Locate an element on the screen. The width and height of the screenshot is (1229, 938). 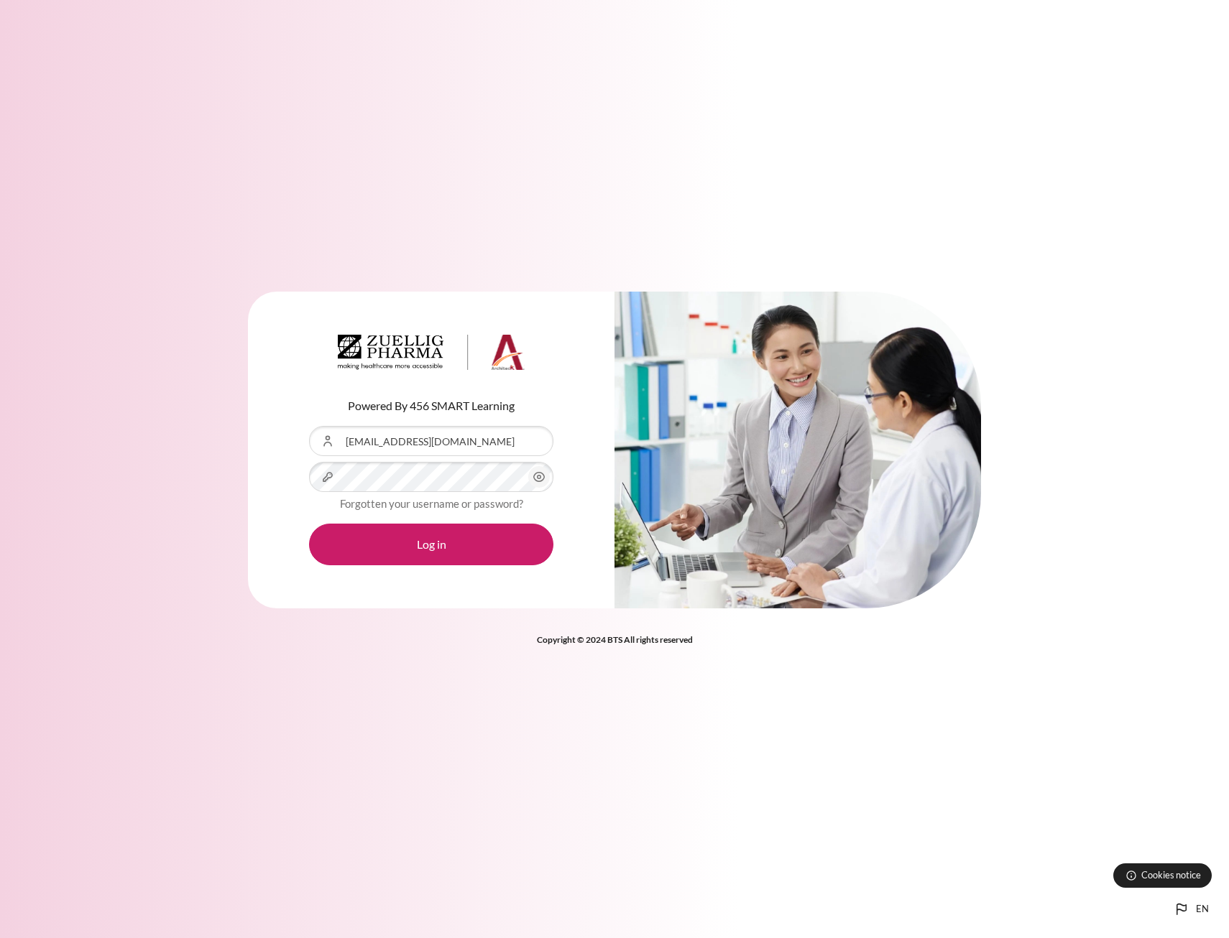
button: Cookies notice is located at coordinates (1162, 876).